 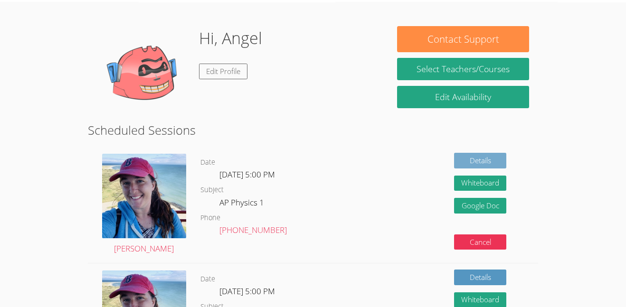 I want to click on dt: Phone, so click(x=210, y=218).